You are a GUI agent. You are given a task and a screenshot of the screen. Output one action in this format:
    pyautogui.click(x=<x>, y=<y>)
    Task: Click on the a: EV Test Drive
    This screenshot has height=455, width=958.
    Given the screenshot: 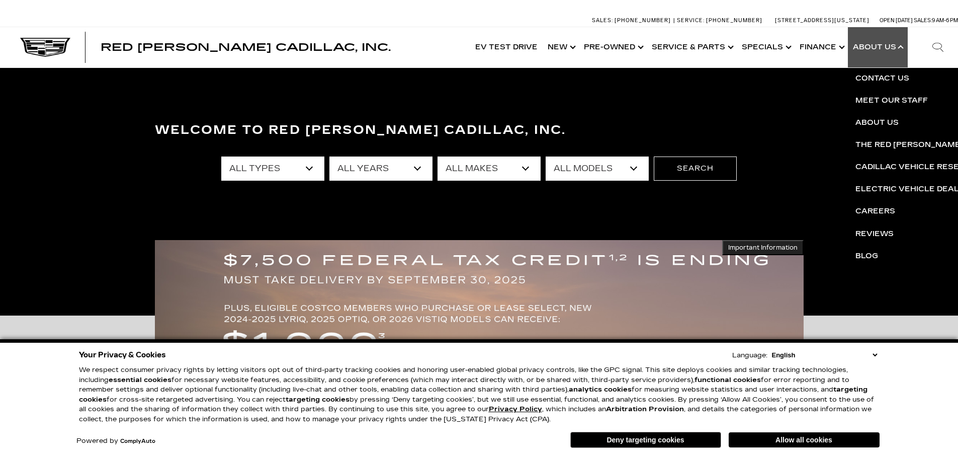 What is the action you would take?
    pyautogui.click(x=507, y=47)
    